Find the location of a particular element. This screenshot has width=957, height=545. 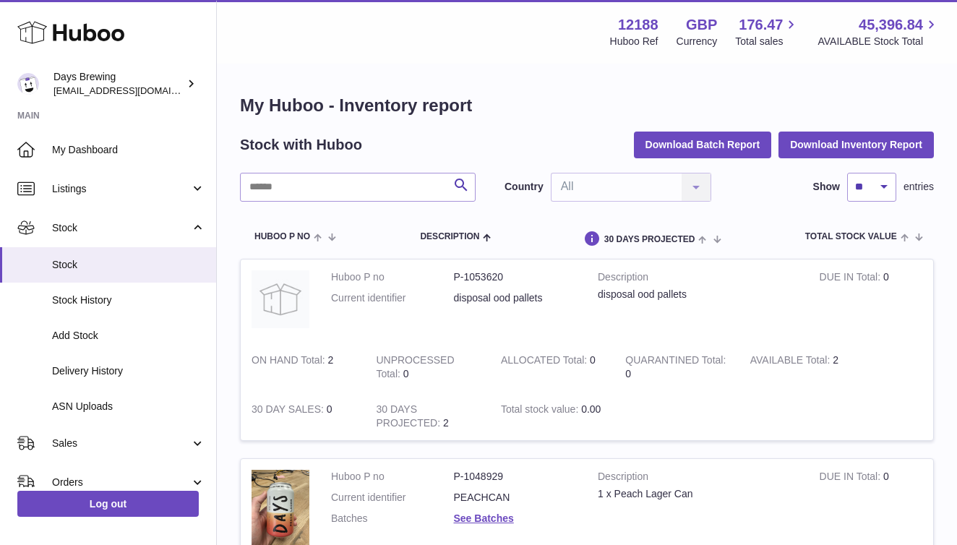

span: Huboo P no is located at coordinates (282, 236).